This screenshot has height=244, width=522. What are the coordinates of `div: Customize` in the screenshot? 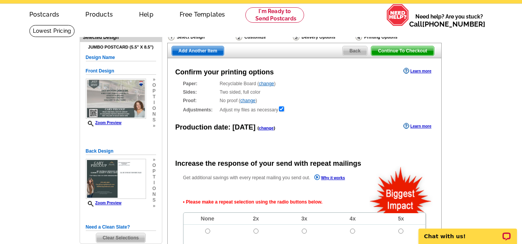 It's located at (263, 37).